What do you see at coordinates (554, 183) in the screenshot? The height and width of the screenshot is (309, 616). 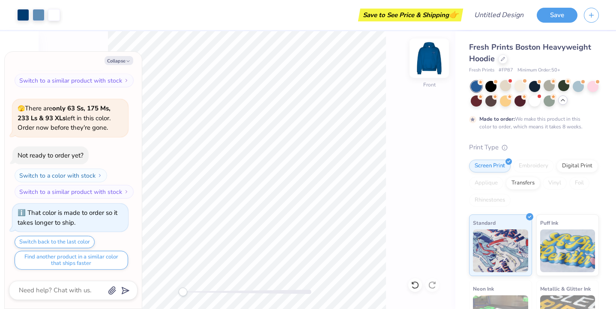 I see `div: Vinyl` at bounding box center [554, 183].